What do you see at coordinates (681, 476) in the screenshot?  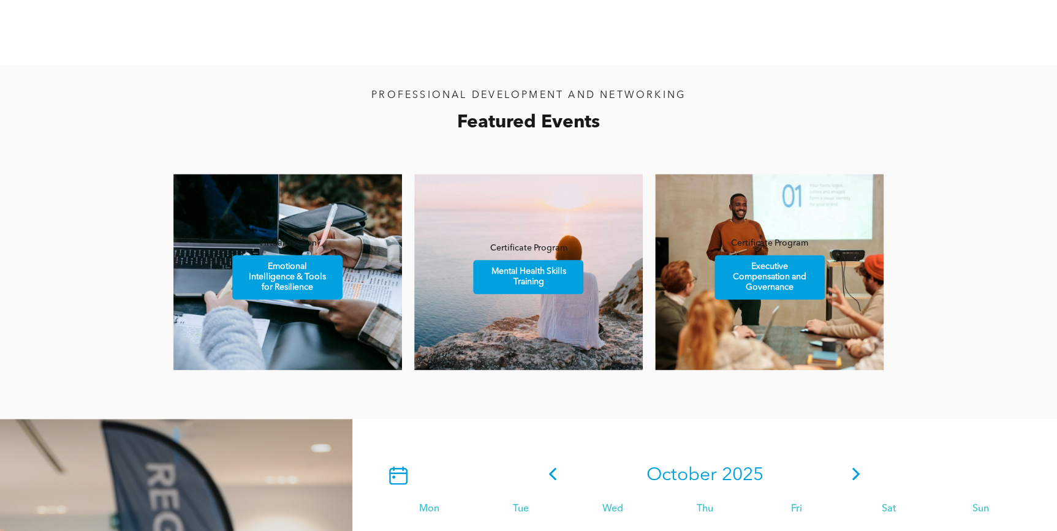 I see `span: October` at bounding box center [681, 476].